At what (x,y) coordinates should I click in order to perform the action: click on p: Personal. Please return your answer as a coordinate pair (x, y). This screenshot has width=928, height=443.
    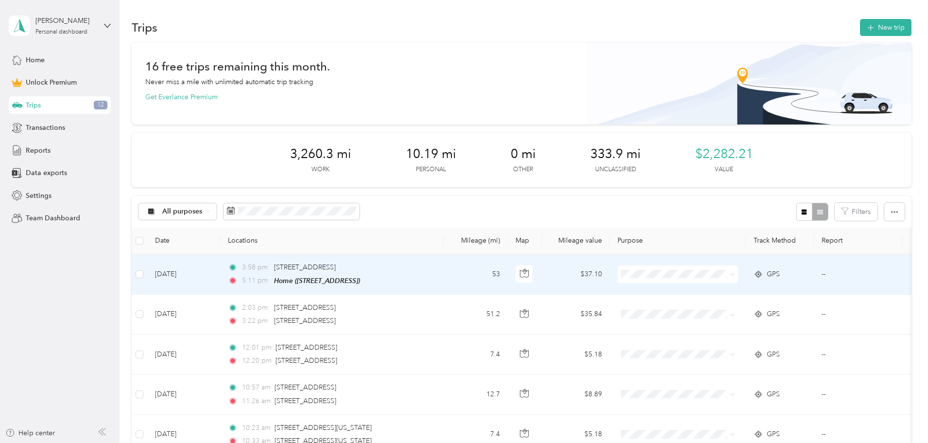
    Looking at the image, I should click on (431, 170).